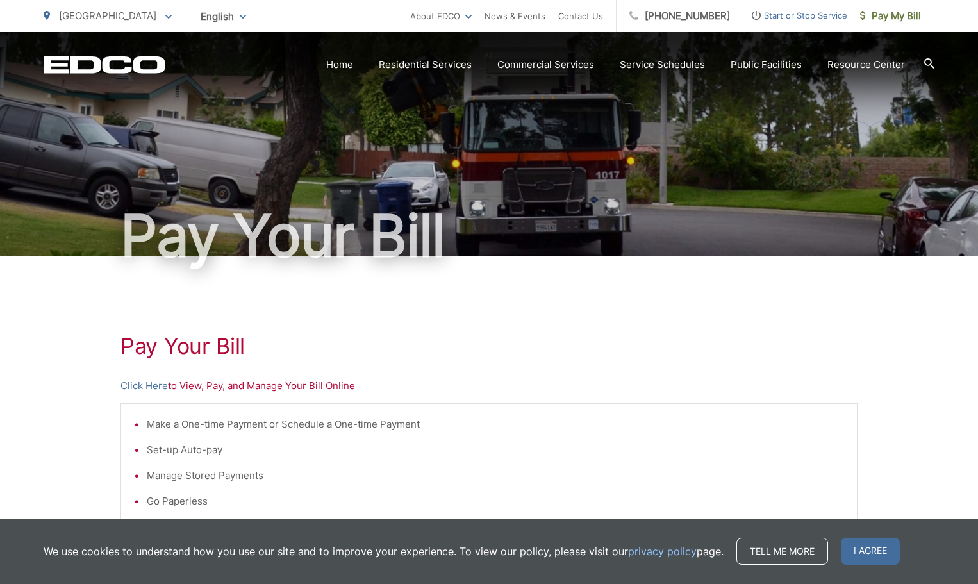 The image size is (978, 584). What do you see at coordinates (545, 65) in the screenshot?
I see `a: Commercial Services` at bounding box center [545, 65].